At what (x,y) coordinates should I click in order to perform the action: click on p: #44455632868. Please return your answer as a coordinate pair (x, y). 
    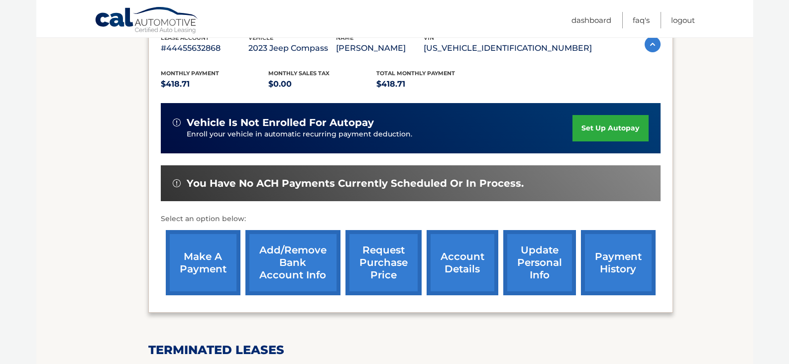
    Looking at the image, I should click on (205, 48).